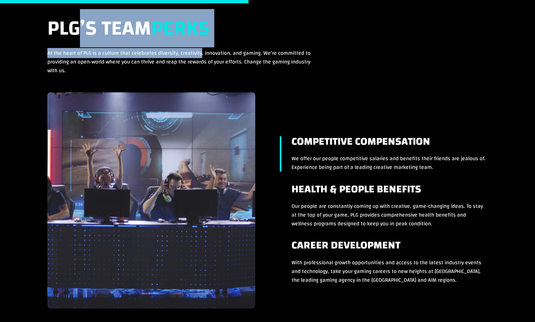 Image resolution: width=535 pixels, height=322 pixels. I want to click on h4: Career Development, so click(390, 249).